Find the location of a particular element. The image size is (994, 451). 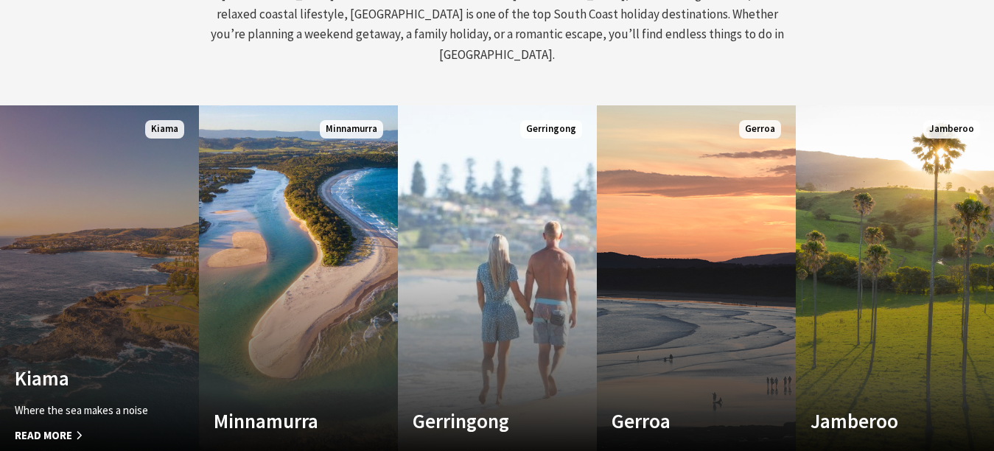

span: Minnamurra is located at coordinates (352, 129).